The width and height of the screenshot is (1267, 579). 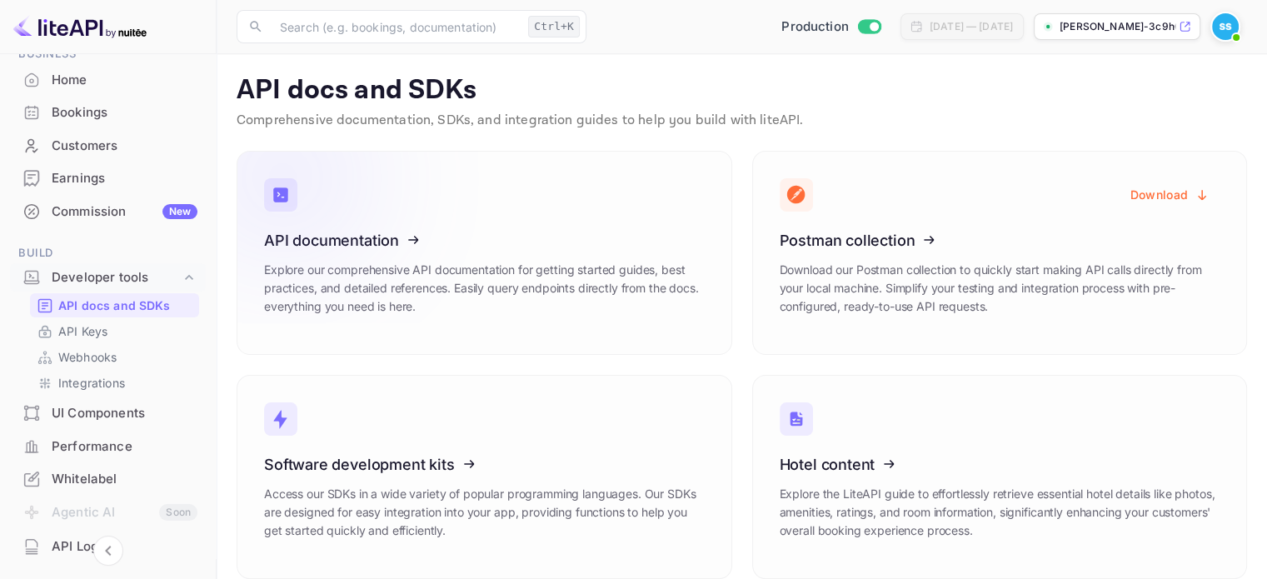 What do you see at coordinates (92, 382) in the screenshot?
I see `p: Integrations` at bounding box center [92, 382].